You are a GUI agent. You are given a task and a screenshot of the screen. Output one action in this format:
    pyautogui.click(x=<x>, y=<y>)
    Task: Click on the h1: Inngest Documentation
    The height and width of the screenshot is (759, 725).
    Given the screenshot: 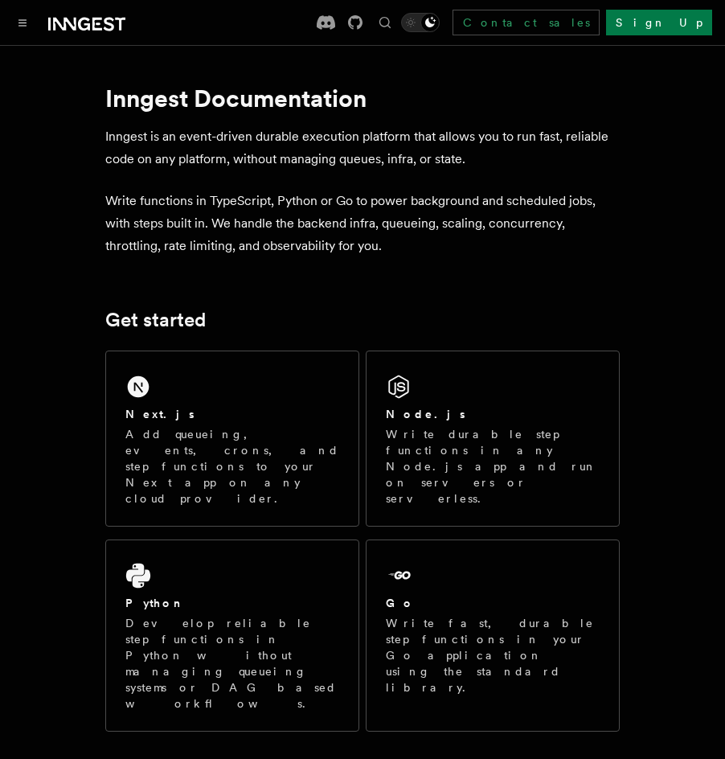 What is the action you would take?
    pyautogui.click(x=363, y=98)
    